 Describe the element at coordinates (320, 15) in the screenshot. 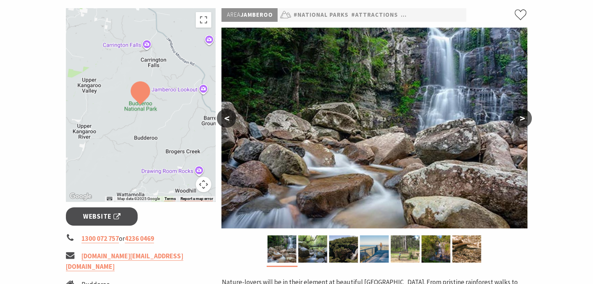

I see `a: #National Parks` at that location.